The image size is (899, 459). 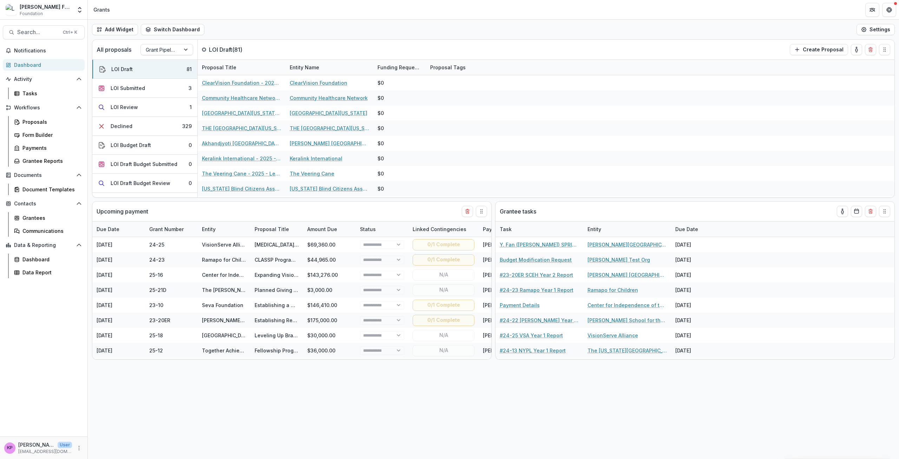 I want to click on div: Entity Name, so click(x=330, y=67).